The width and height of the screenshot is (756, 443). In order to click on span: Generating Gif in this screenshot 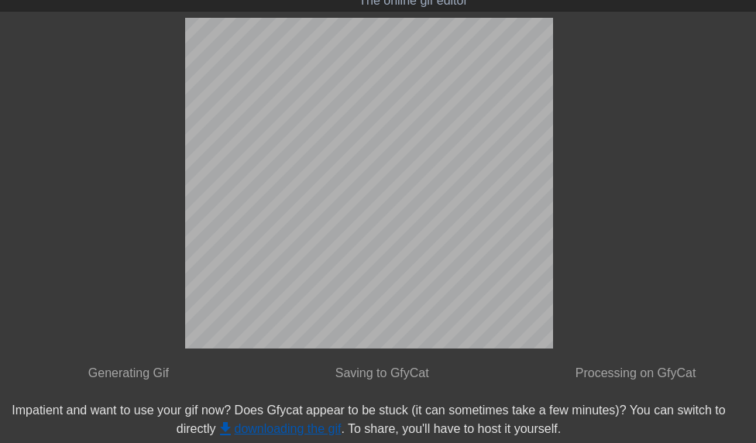, I will do `click(126, 373)`.